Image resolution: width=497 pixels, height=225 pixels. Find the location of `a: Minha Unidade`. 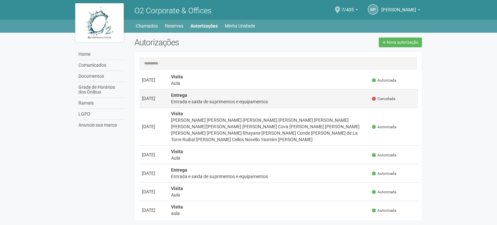

a: Minha Unidade is located at coordinates (240, 26).